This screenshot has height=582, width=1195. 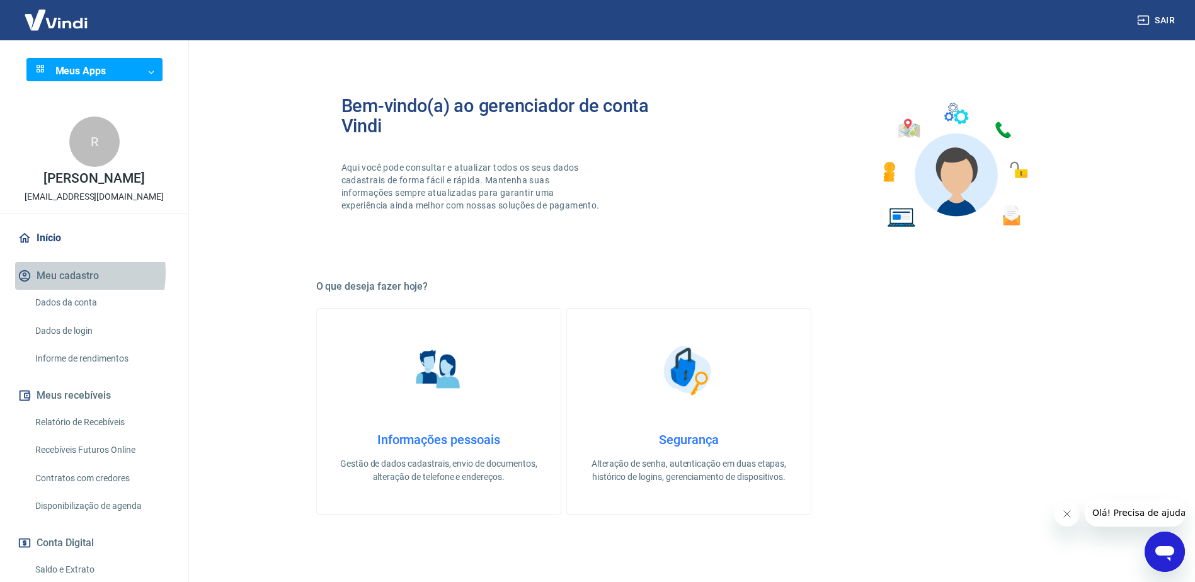 What do you see at coordinates (472, 186) in the screenshot?
I see `p: Aqui você pode consultar e atualizar todos os seus dados cadastrais de forma fácil e rápida. Mant...` at bounding box center [472, 186].